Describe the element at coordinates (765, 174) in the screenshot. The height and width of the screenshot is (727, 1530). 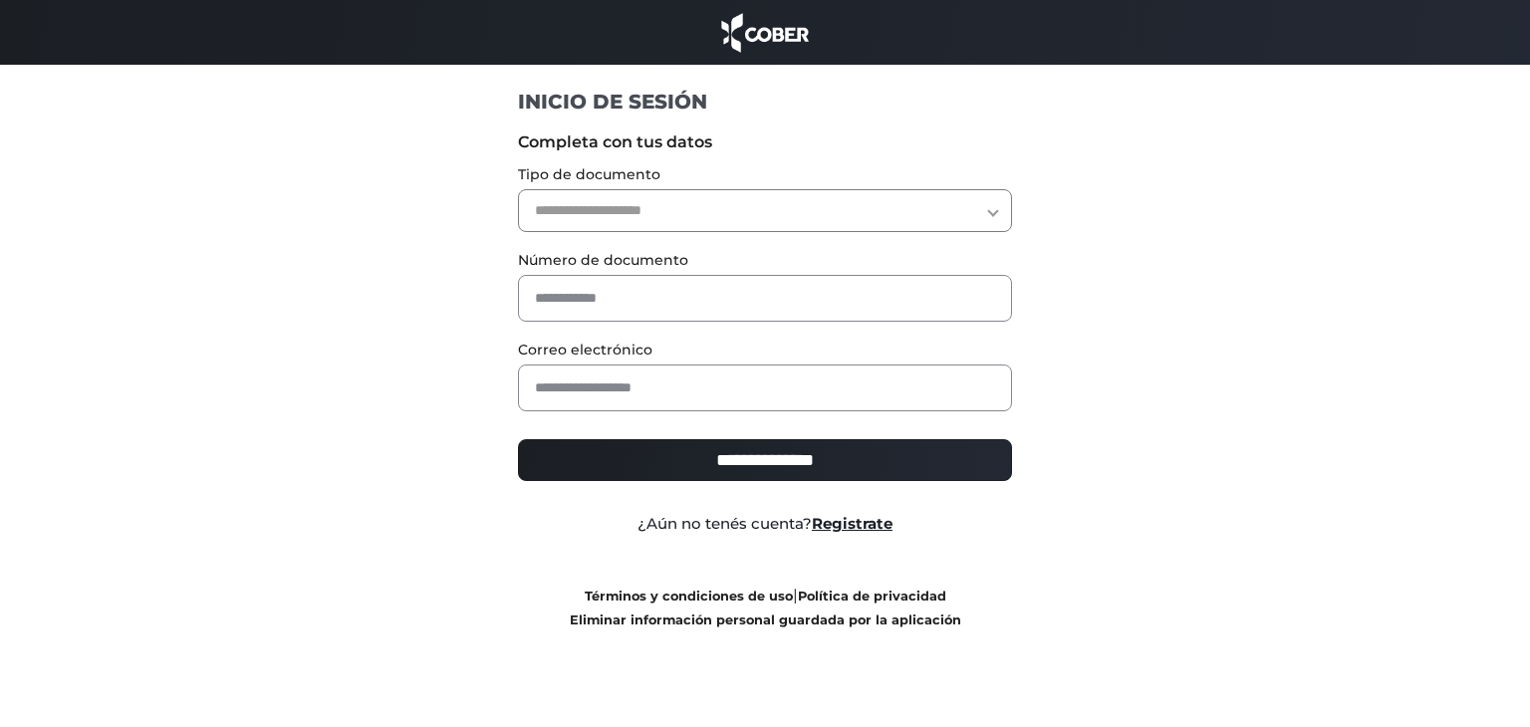
I see `label: Tipo de documento` at that location.